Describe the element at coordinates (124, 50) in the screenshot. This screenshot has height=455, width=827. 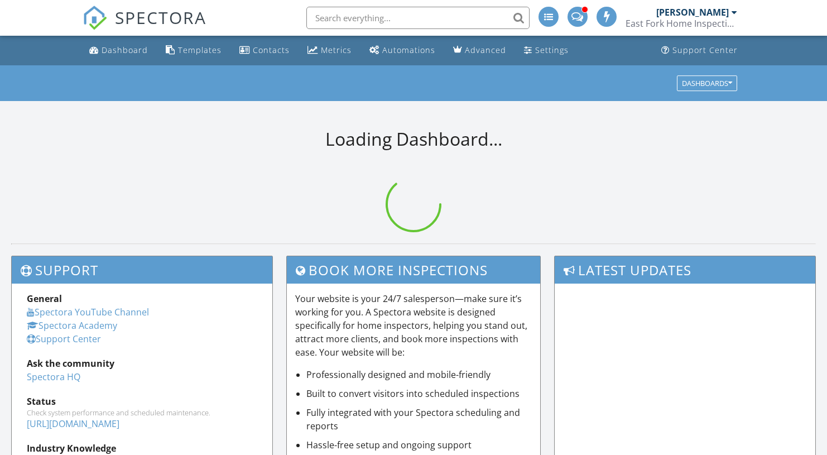
I see `div: Dashboard` at that location.